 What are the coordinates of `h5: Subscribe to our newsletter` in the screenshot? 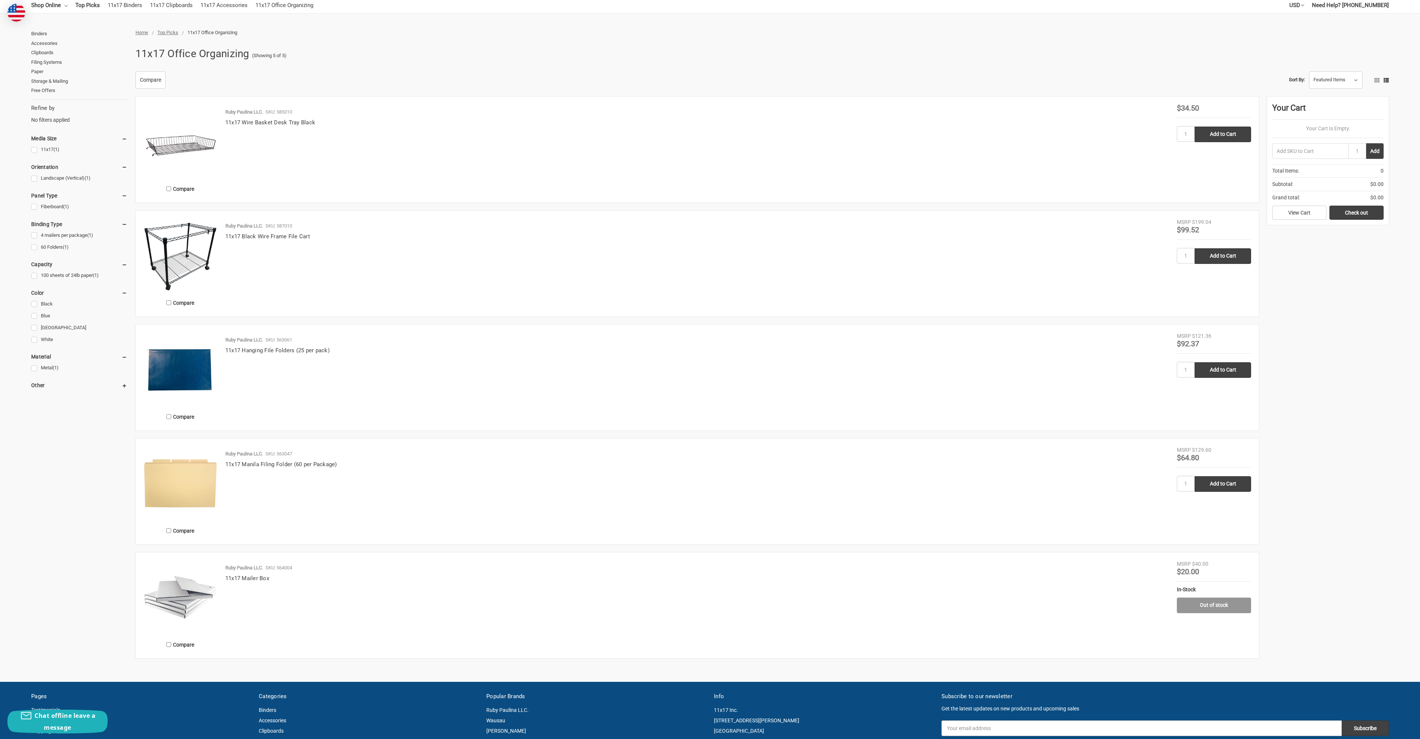 It's located at (1165, 696).